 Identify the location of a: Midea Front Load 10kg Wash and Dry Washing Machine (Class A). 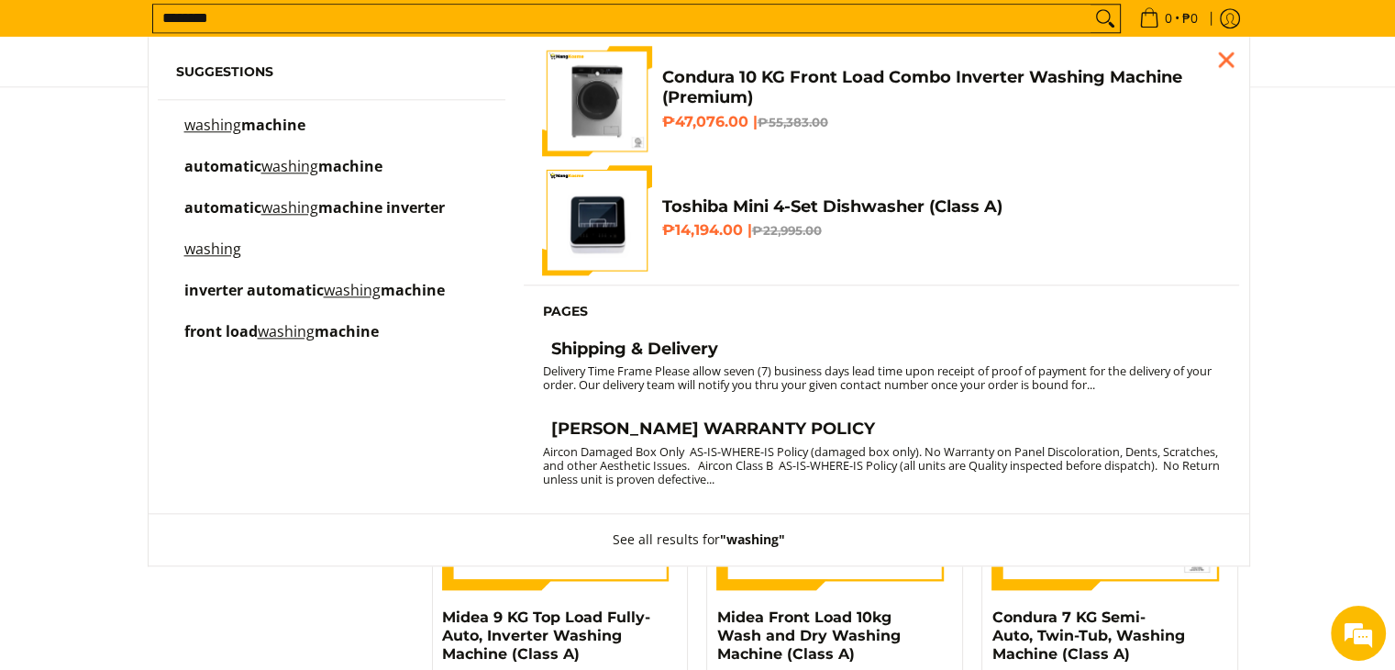
(808, 635).